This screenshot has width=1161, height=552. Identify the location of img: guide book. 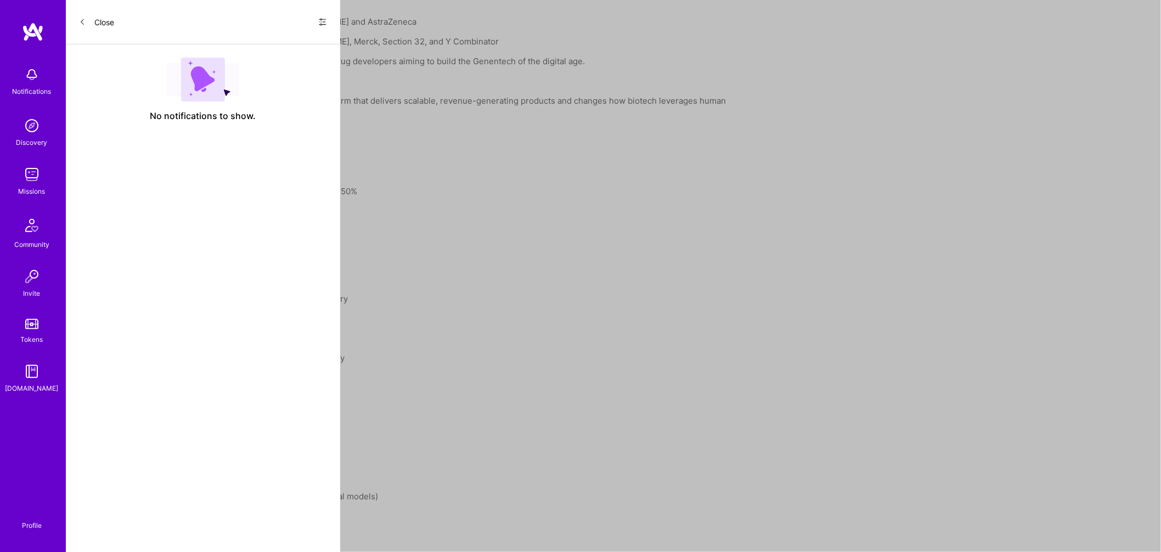
(32, 371).